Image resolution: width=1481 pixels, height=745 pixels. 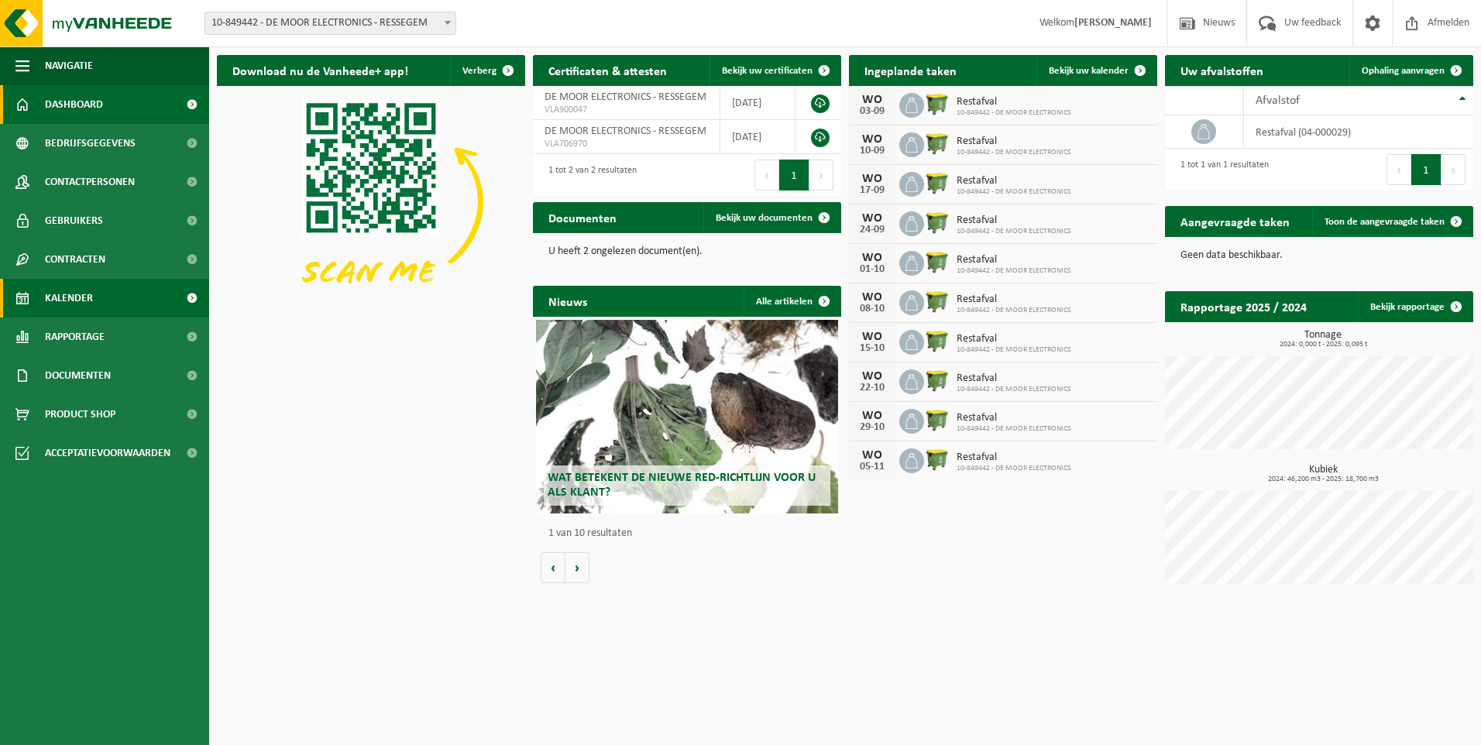 What do you see at coordinates (872, 151) in the screenshot?
I see `div: 10-09` at bounding box center [872, 151].